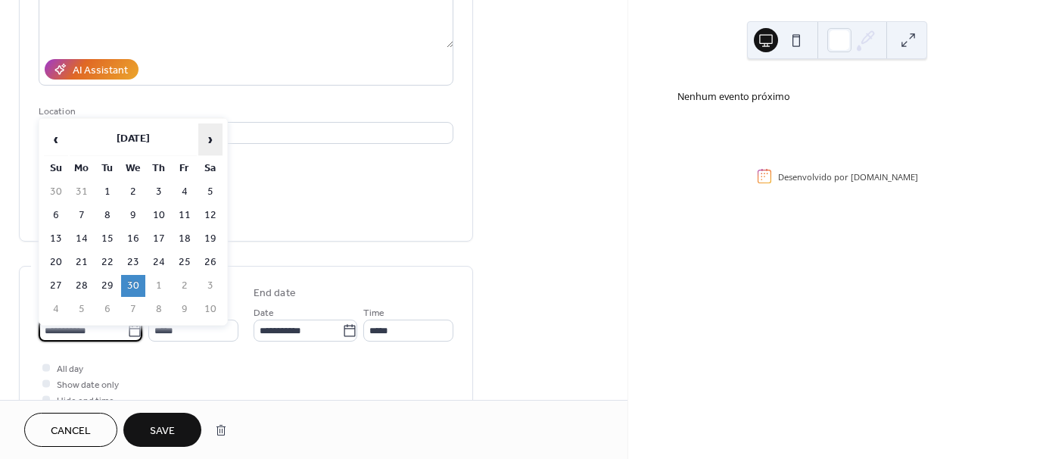 This screenshot has width=1046, height=459. What do you see at coordinates (162, 429) in the screenshot?
I see `button: Save` at bounding box center [162, 429].